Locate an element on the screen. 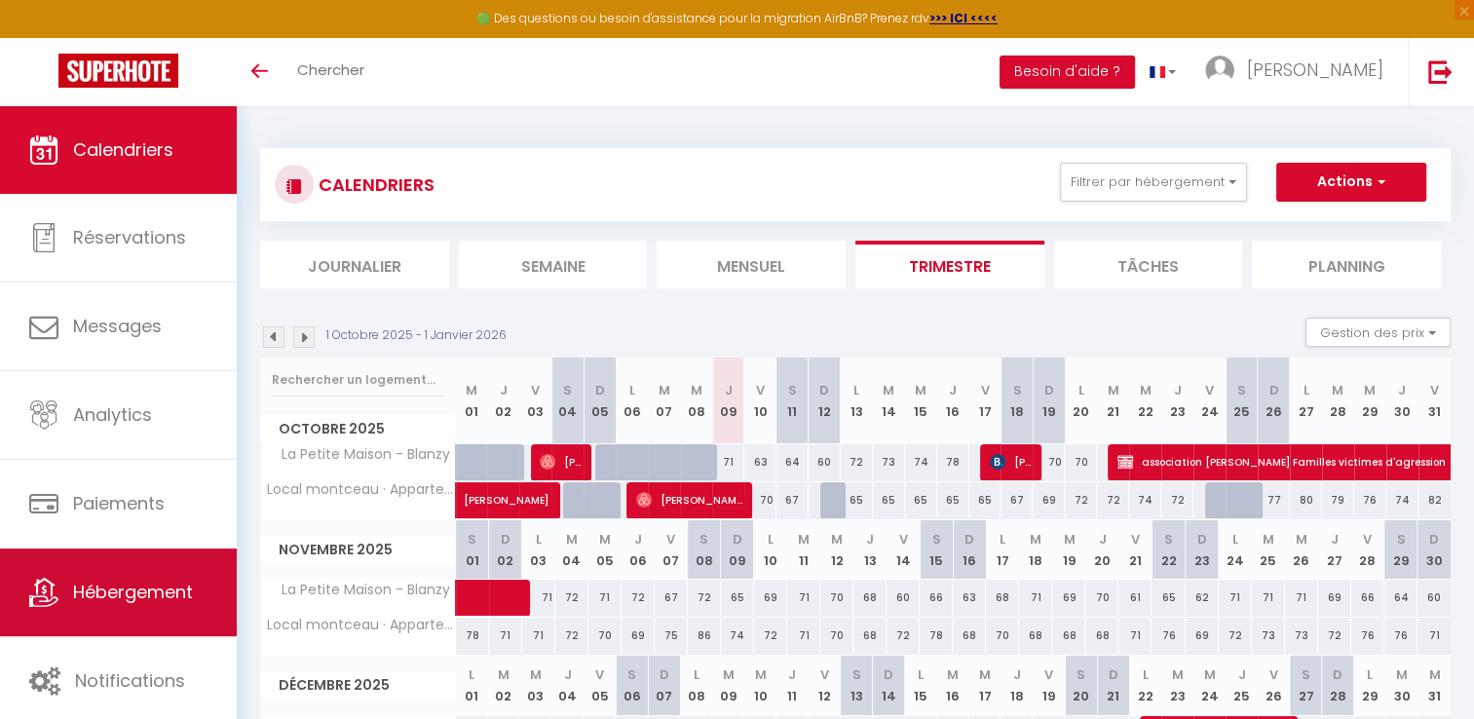 The width and height of the screenshot is (1474, 719). span: Octobre 2025 is located at coordinates (358, 429).